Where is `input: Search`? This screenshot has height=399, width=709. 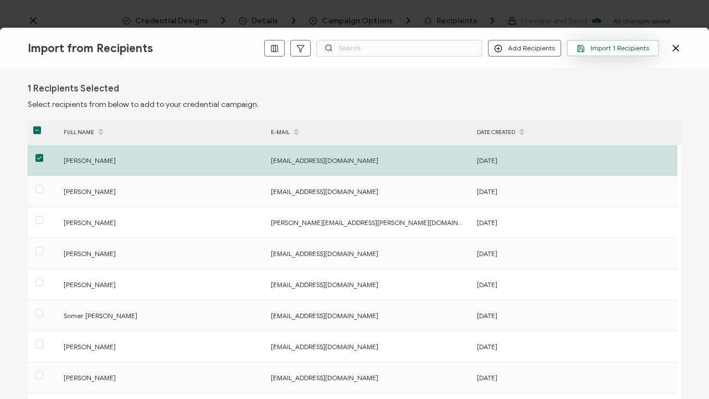 input: Search is located at coordinates (399, 48).